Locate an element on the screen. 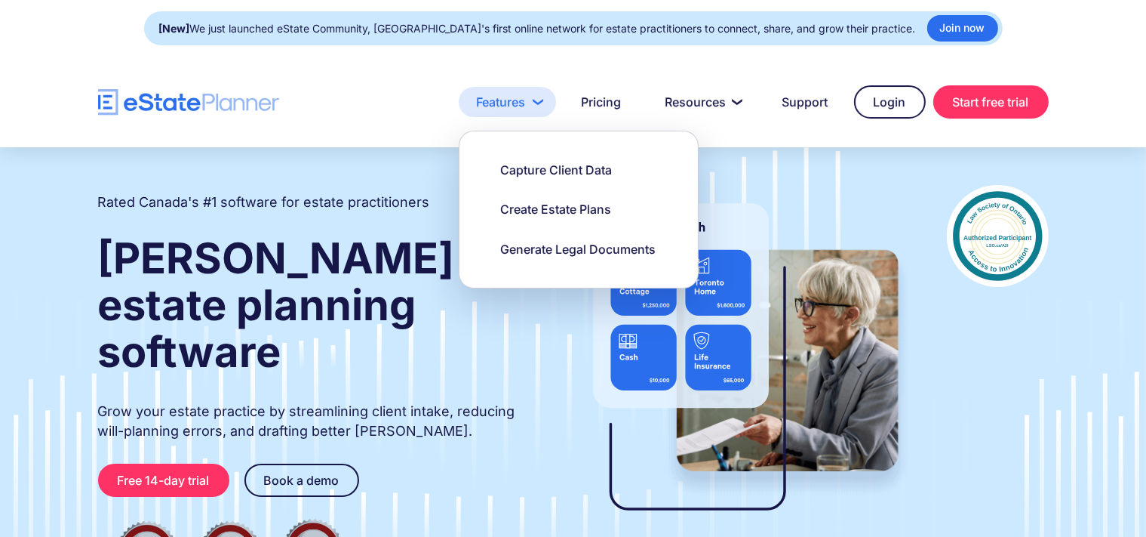 Image resolution: width=1146 pixels, height=537 pixels. strong: [New] is located at coordinates (174, 28).